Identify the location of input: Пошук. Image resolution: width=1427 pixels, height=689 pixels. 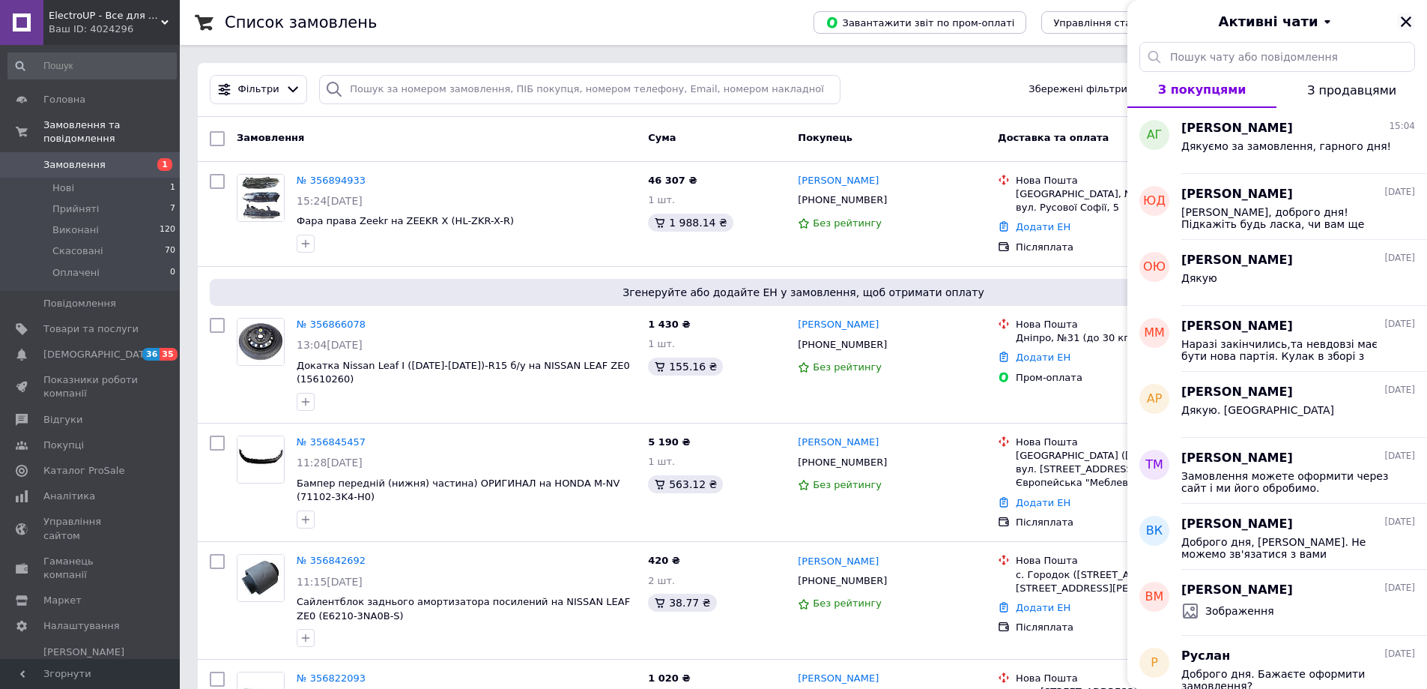
(92, 66).